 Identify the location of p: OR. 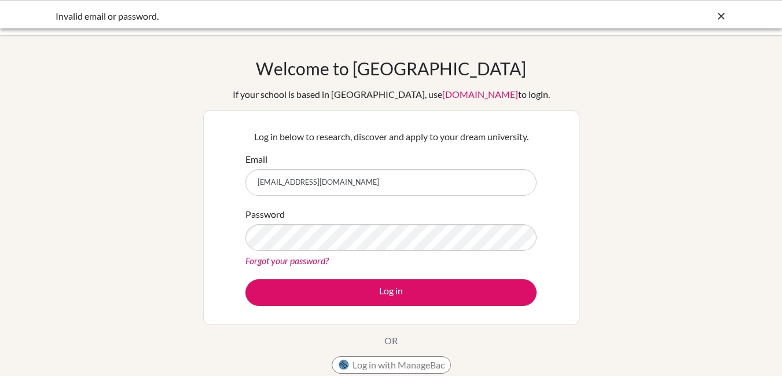
(391, 341).